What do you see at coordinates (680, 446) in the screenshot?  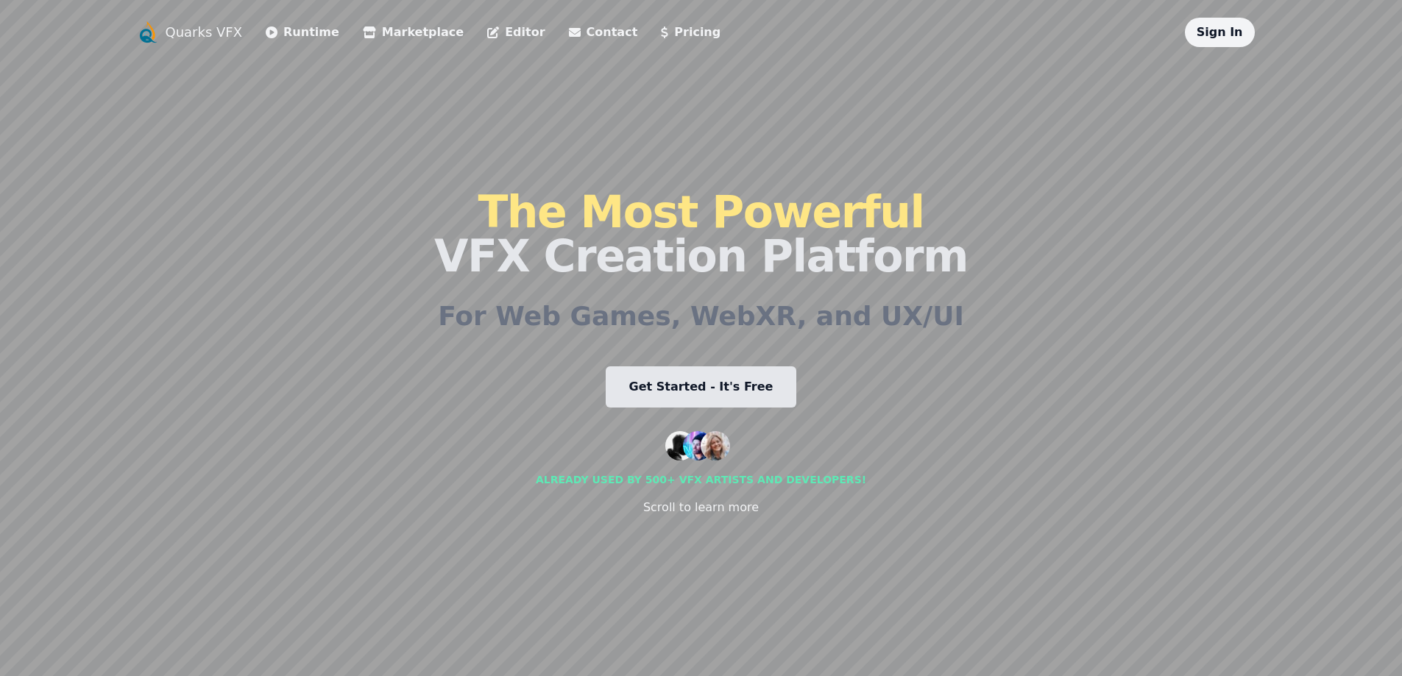 I see `img: customer 1` at bounding box center [680, 446].